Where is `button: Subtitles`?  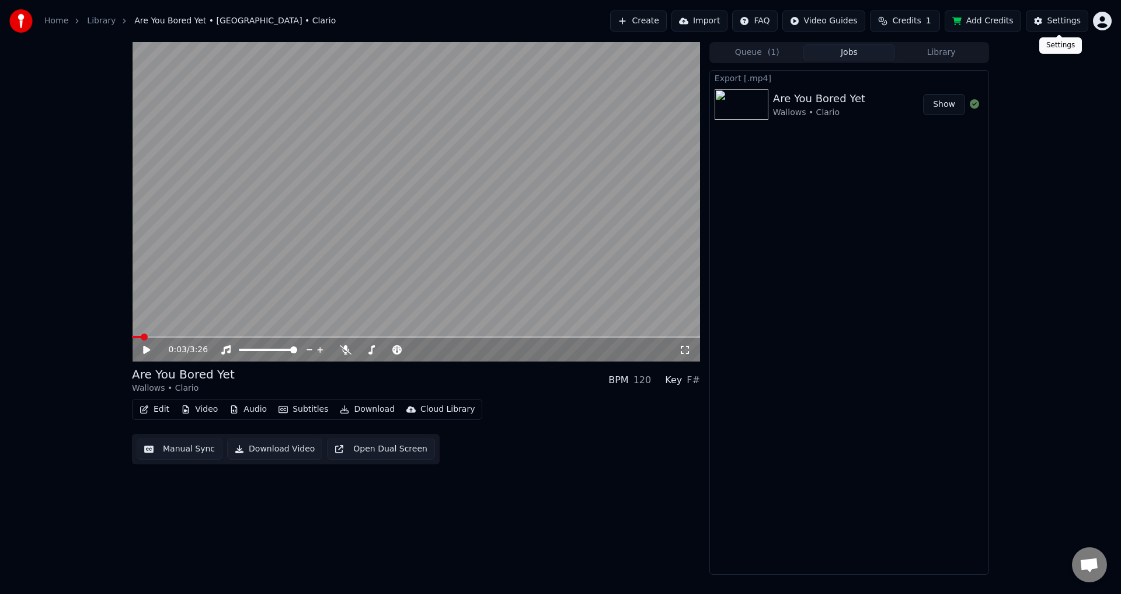
button: Subtitles is located at coordinates (303, 409).